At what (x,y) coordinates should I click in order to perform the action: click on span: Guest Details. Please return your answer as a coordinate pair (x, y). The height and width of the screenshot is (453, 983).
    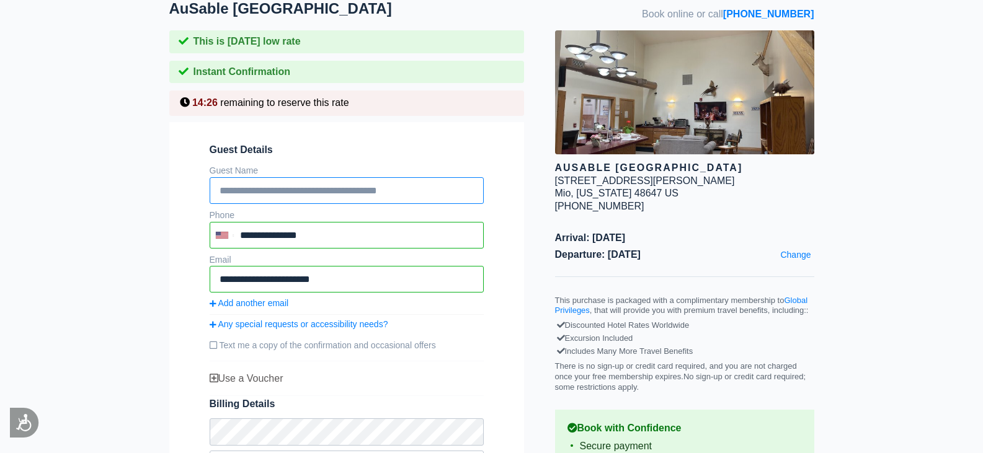
    Looking at the image, I should click on (347, 150).